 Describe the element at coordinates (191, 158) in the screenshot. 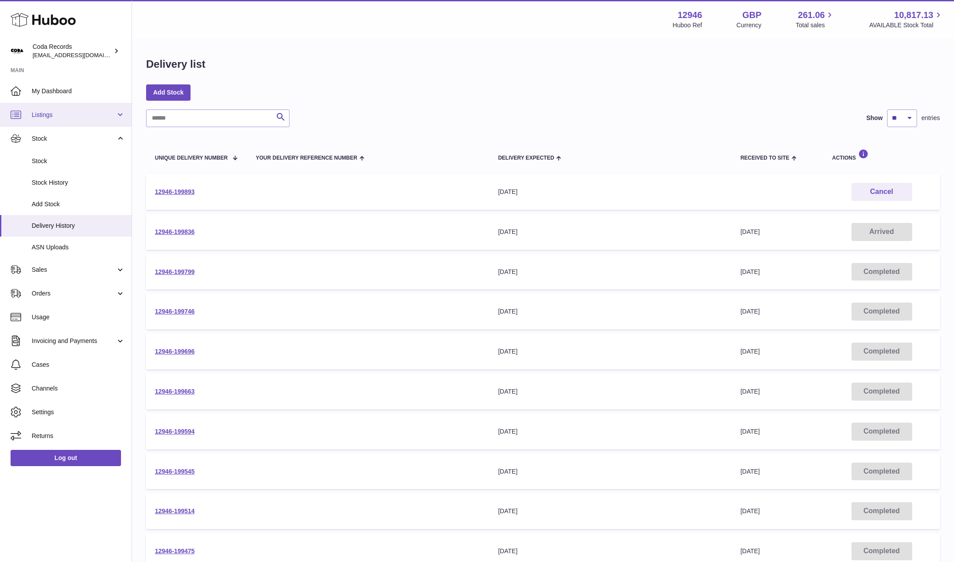

I see `span: Unique Delivery Number` at that location.